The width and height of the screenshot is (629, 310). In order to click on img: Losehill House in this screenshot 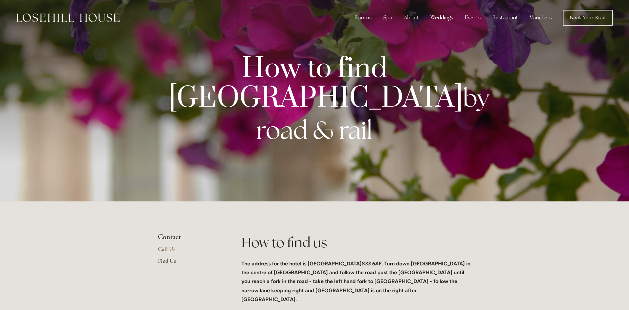, I will do `click(68, 18)`.